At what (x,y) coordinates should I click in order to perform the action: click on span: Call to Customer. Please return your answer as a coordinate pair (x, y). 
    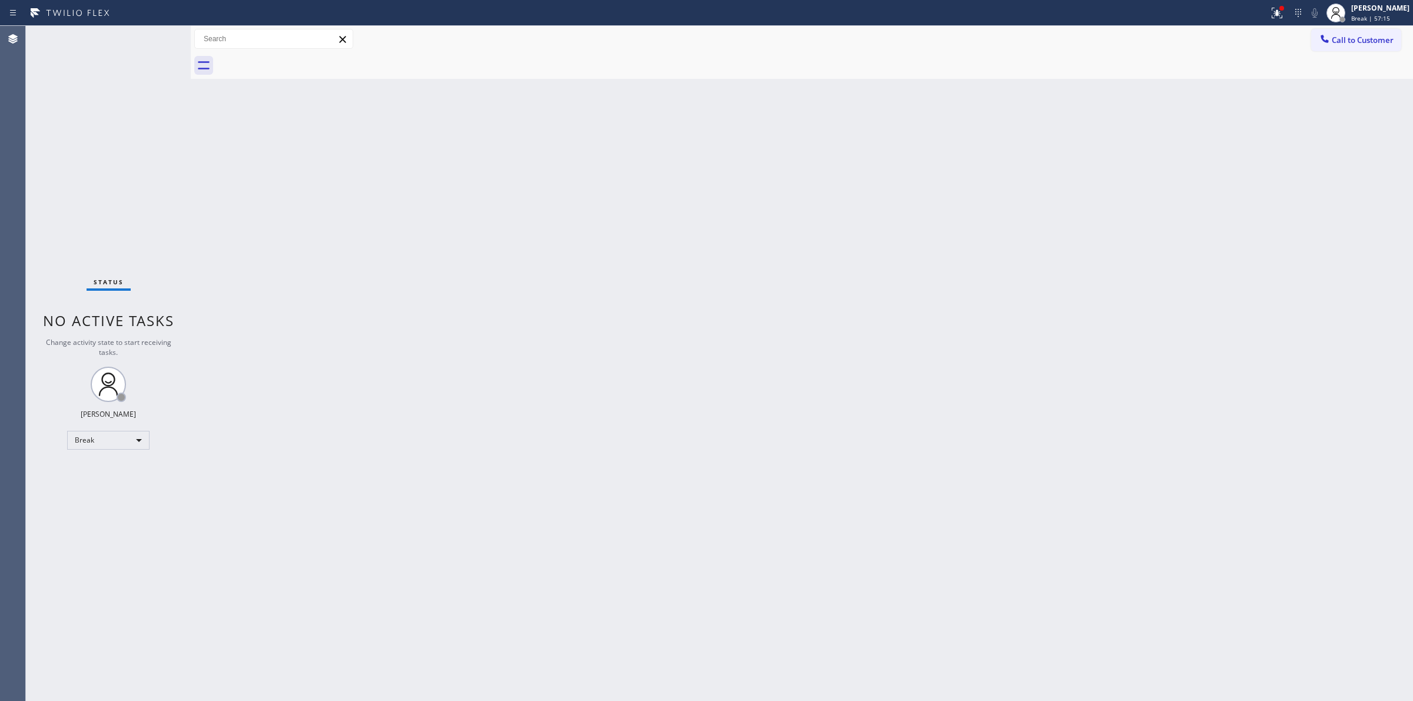
    Looking at the image, I should click on (1362, 40).